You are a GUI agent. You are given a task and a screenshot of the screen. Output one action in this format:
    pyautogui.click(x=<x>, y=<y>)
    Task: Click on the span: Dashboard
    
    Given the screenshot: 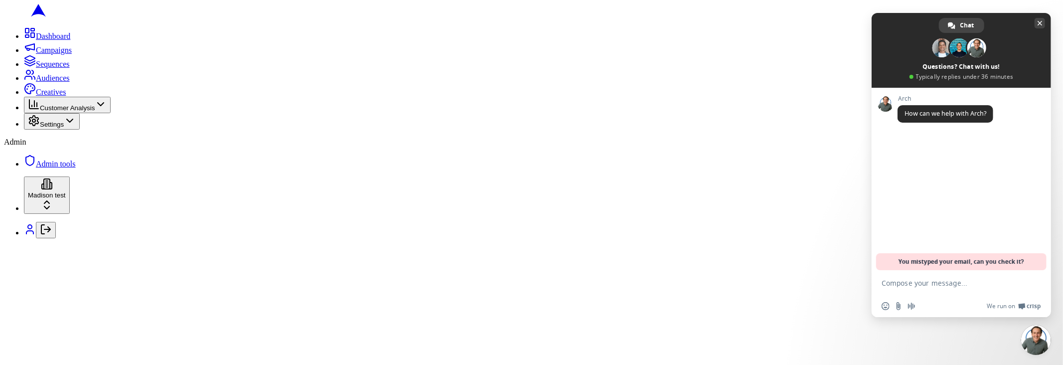 What is the action you would take?
    pyautogui.click(x=53, y=36)
    